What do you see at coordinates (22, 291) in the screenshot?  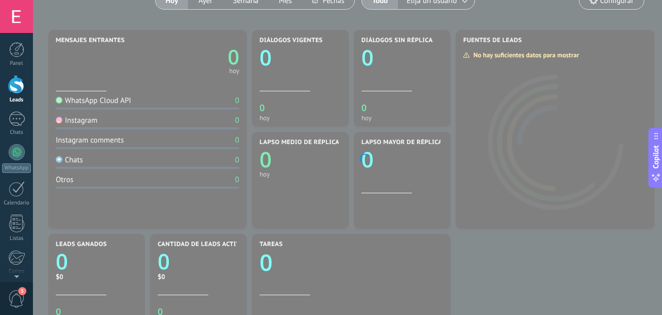 I see `span: 3` at bounding box center [22, 291].